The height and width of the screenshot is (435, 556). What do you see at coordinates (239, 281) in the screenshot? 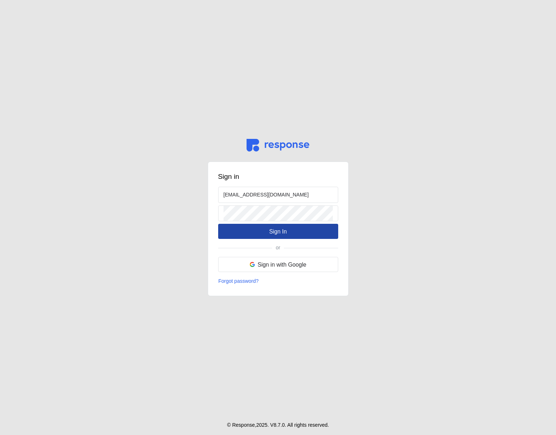
I see `p: Forgot password?` at bounding box center [239, 281].